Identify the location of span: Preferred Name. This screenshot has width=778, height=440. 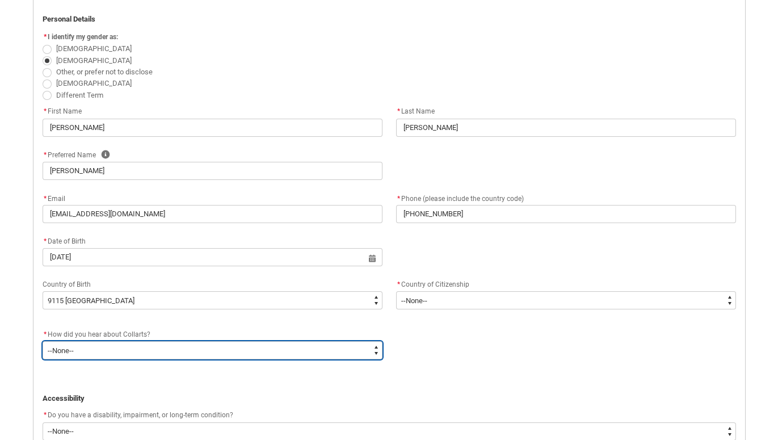
(69, 155).